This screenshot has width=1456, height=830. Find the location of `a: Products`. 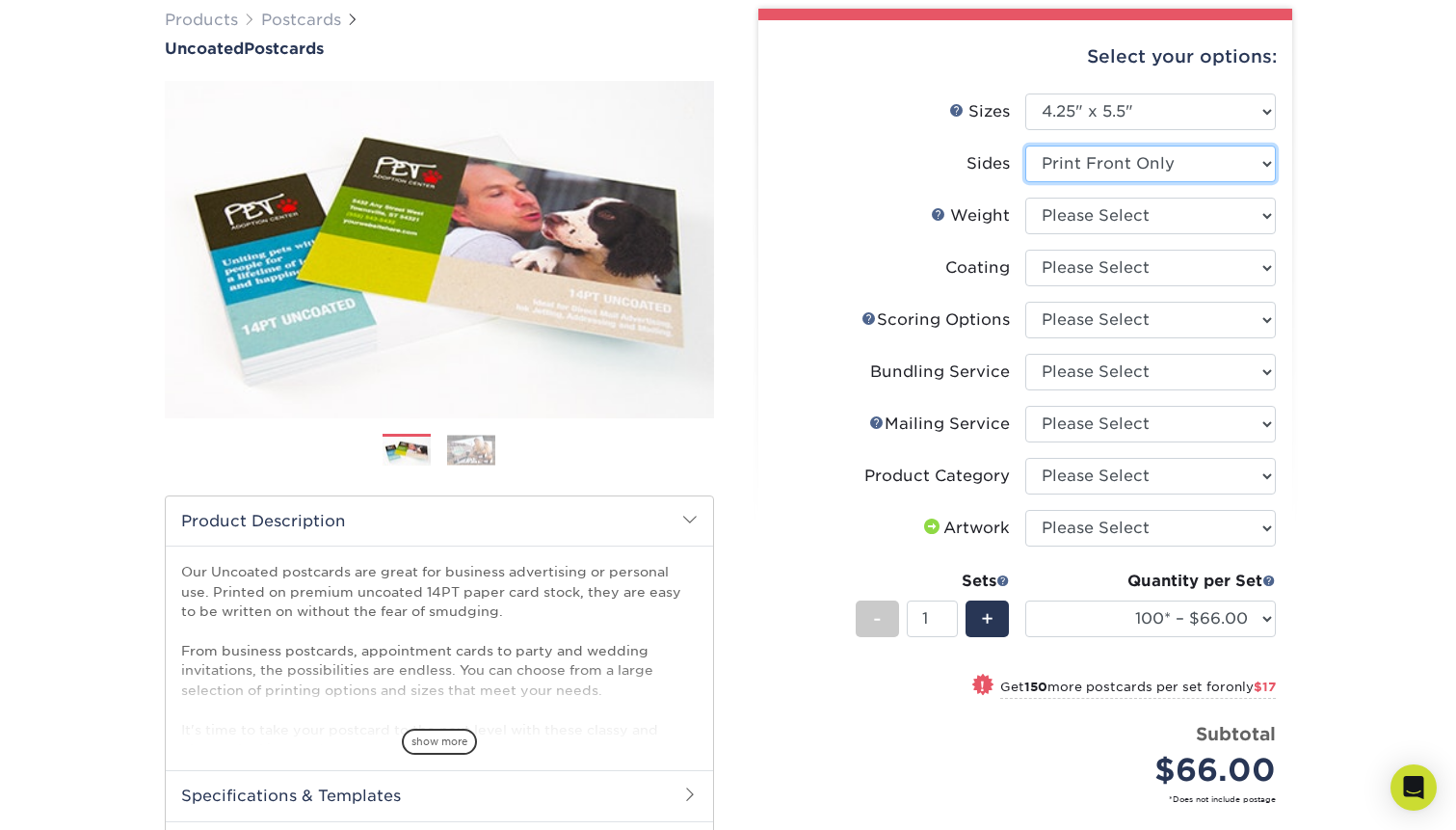

a: Products is located at coordinates (201, 19).